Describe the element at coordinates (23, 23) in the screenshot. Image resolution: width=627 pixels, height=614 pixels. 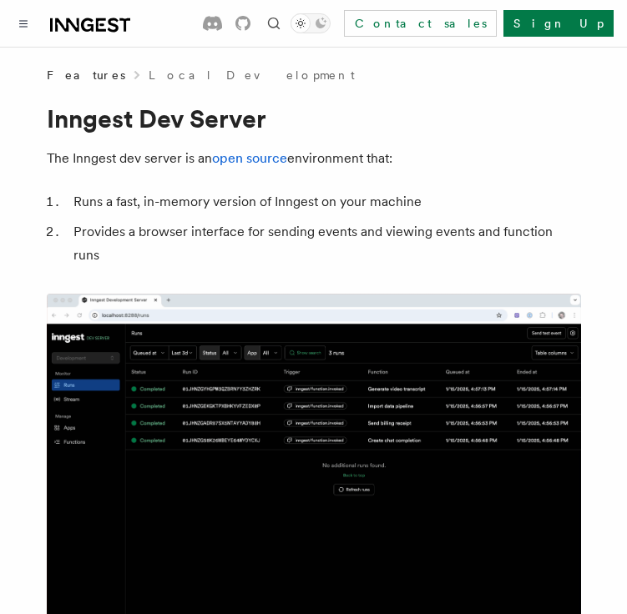
I see `button: Toggle navigation` at that location.